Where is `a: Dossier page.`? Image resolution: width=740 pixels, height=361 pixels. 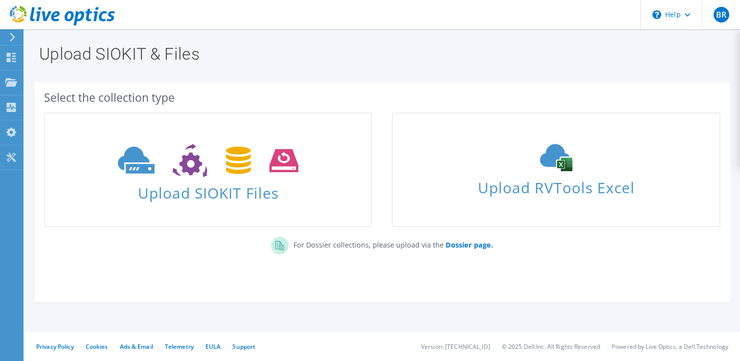 a: Dossier page. is located at coordinates (468, 244).